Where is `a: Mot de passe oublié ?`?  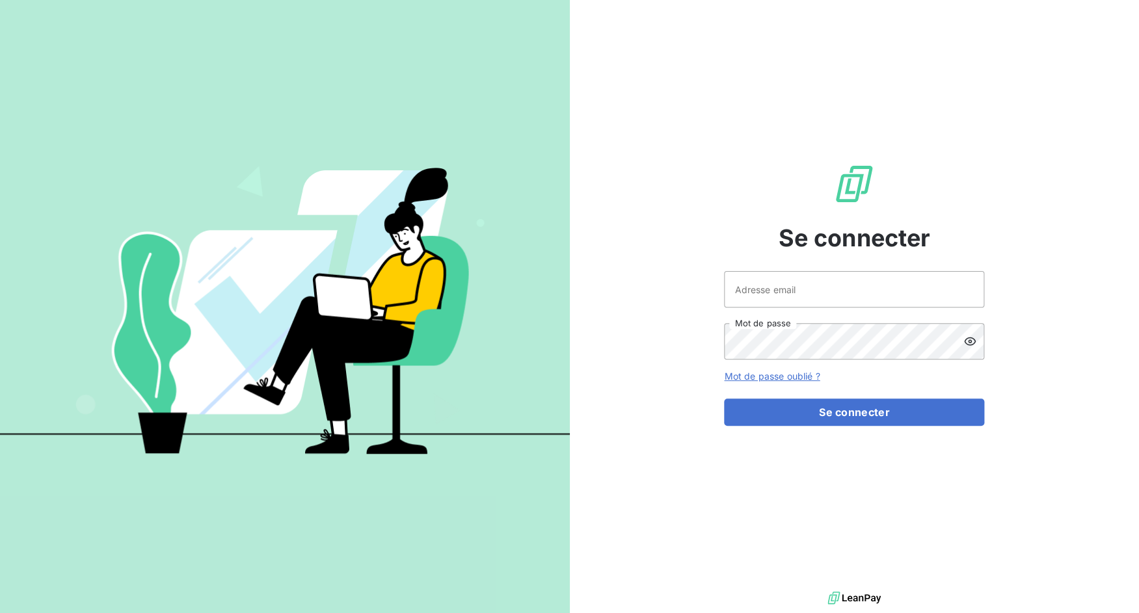 a: Mot de passe oublié ? is located at coordinates (771, 376).